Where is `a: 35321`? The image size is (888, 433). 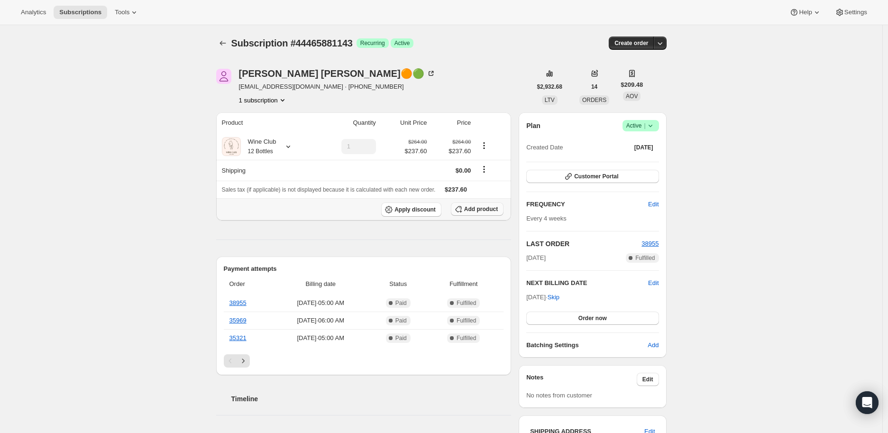
a: 35321 is located at coordinates (238, 338).